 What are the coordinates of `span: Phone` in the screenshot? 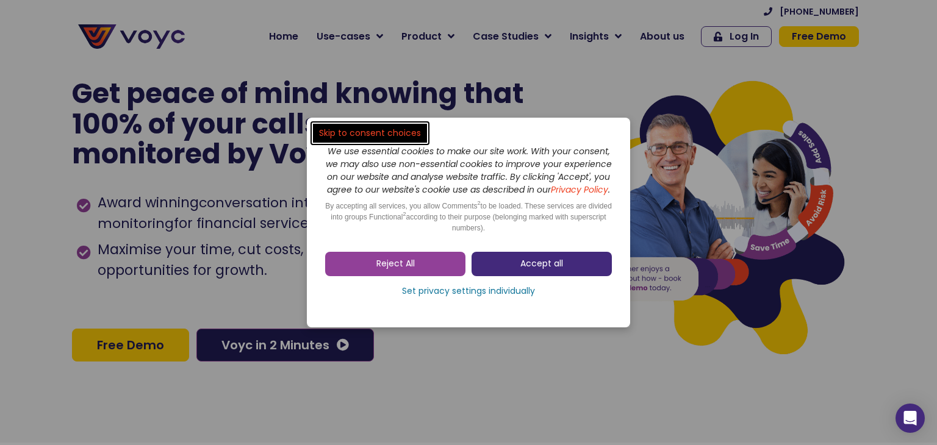 It's located at (177, 55).